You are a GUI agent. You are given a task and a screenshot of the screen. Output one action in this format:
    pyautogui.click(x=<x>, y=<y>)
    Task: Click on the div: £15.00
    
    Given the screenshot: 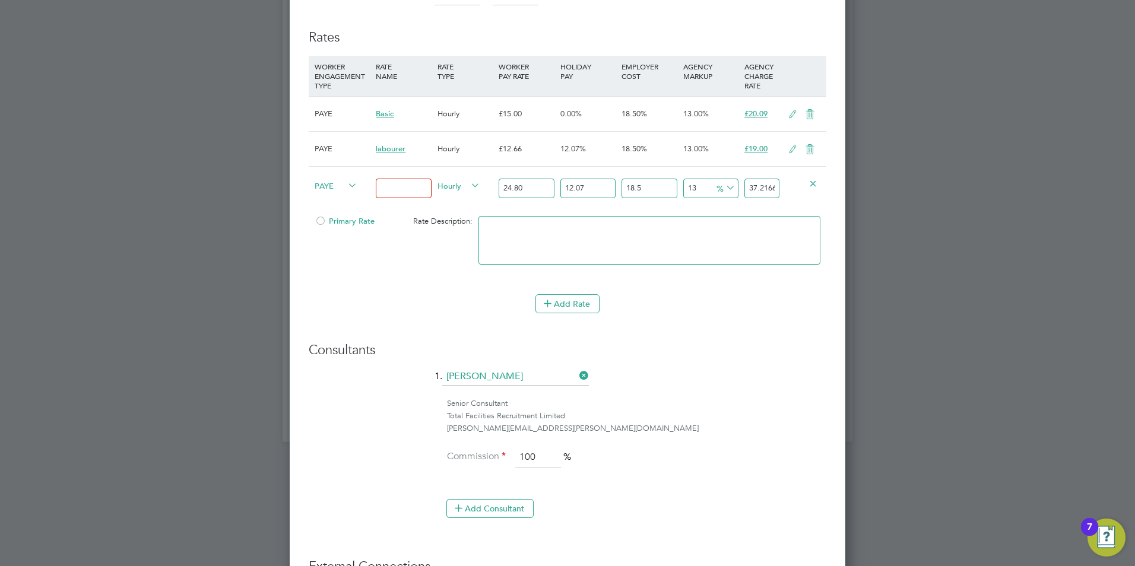 What is the action you would take?
    pyautogui.click(x=526, y=114)
    